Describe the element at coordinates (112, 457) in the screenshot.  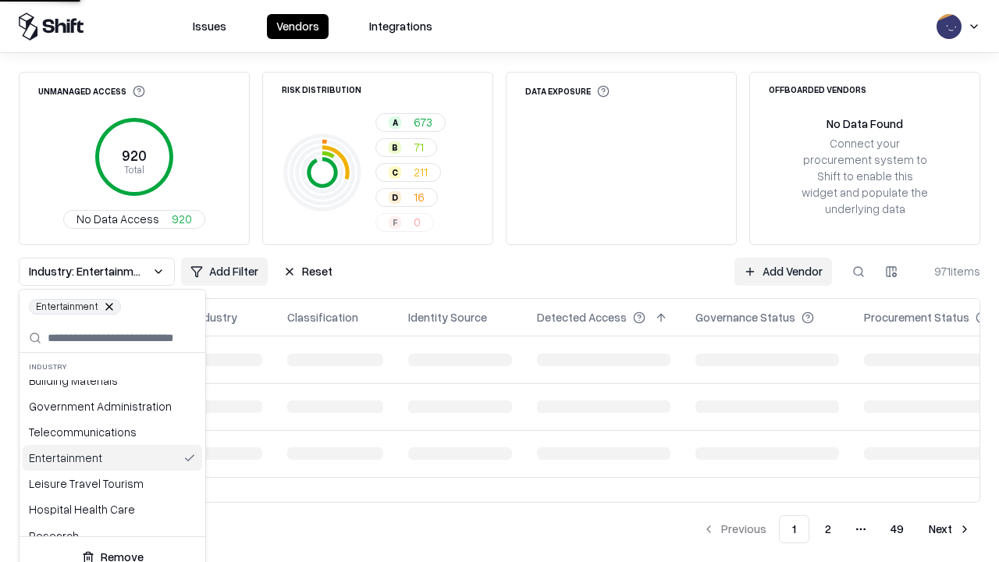
I see `div: Entertainment` at that location.